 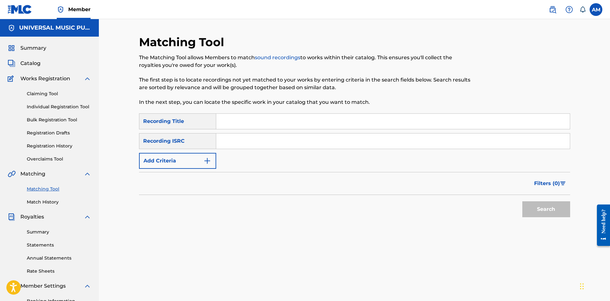 What do you see at coordinates (11, 48) in the screenshot?
I see `img: Summary` at bounding box center [11, 48].